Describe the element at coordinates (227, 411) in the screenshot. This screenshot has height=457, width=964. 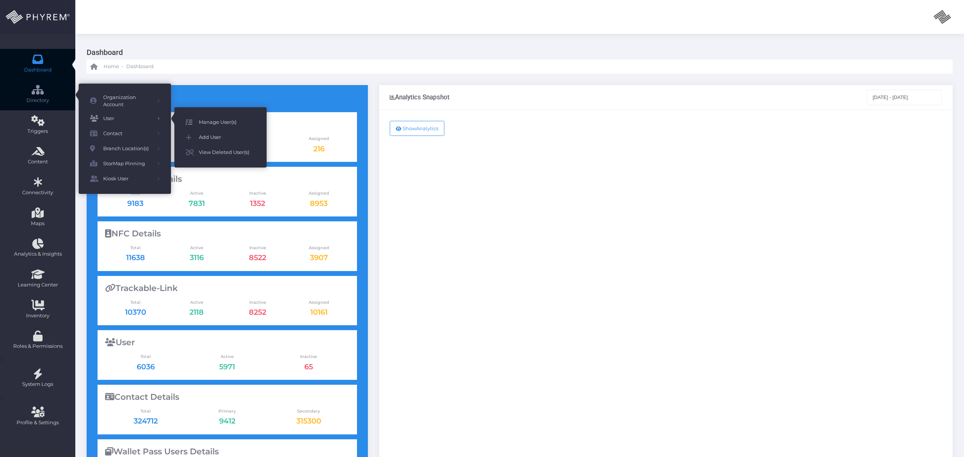
I see `span: Primary` at that location.